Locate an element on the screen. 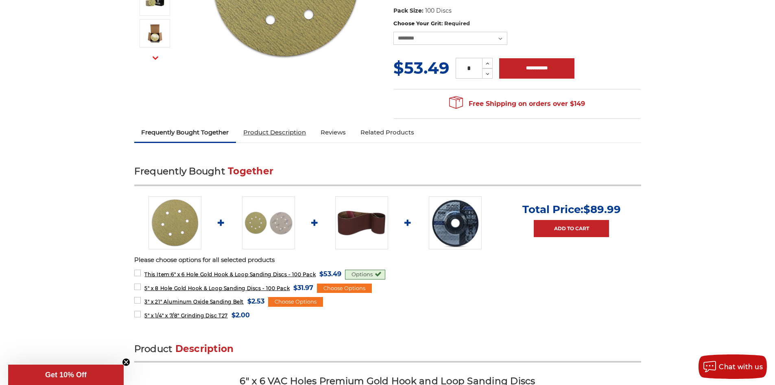 Image resolution: width=775 pixels, height=385 pixels. a: Related Products is located at coordinates (388, 132).